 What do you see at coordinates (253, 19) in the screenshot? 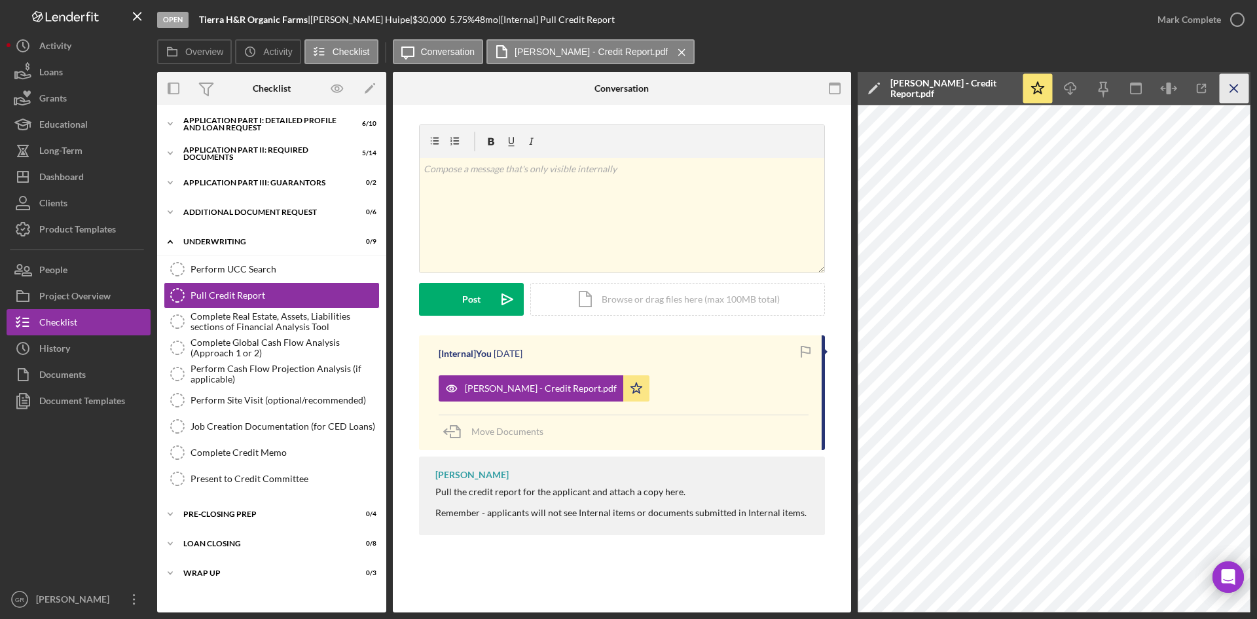
I see `b: Tierra H&R Organic Farms` at bounding box center [253, 19].